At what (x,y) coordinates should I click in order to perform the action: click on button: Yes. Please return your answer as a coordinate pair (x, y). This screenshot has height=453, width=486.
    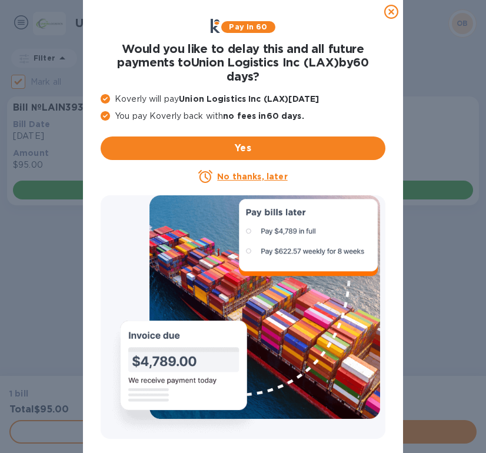
    Looking at the image, I should click on (243, 148).